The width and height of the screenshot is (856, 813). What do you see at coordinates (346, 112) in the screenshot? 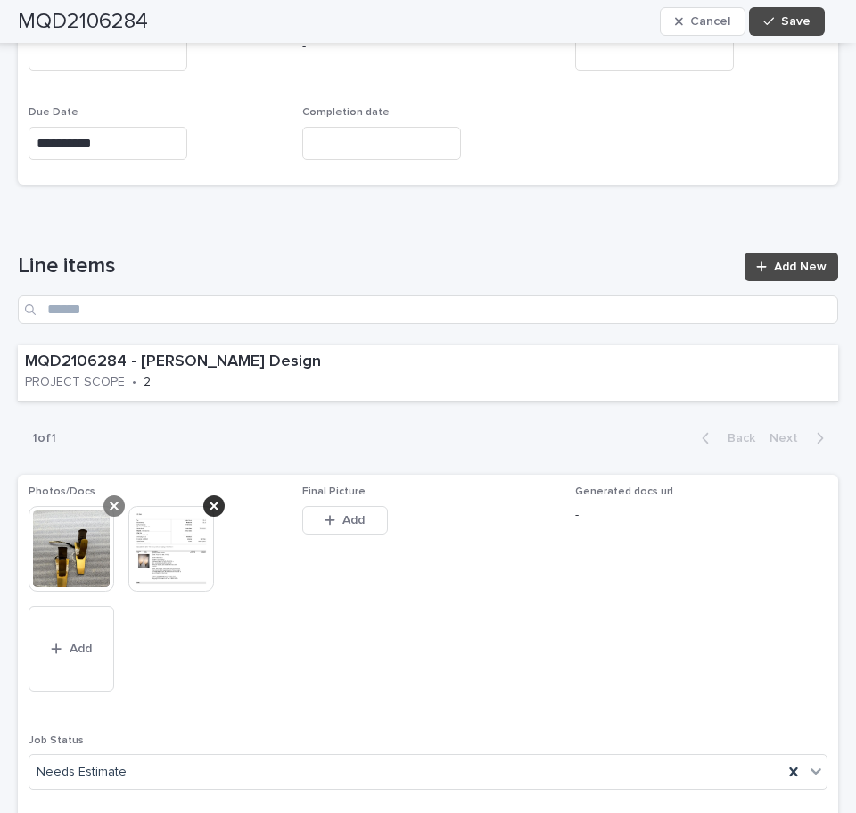
I see `span: Completion date` at bounding box center [346, 112].